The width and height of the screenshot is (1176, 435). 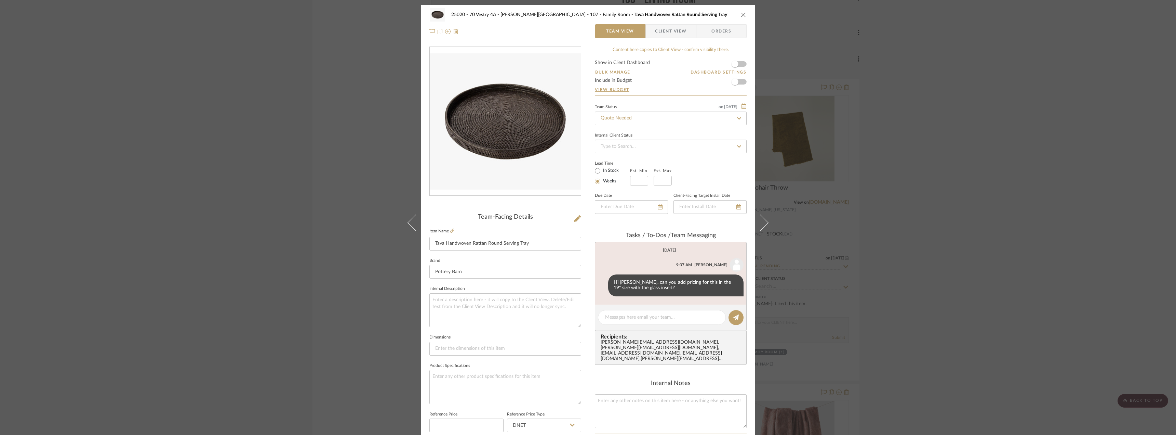 What do you see at coordinates (612, 163) in the screenshot?
I see `label: Lead Time` at bounding box center [612, 163].